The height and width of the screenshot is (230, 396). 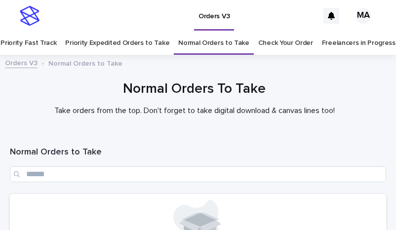 What do you see at coordinates (358, 43) in the screenshot?
I see `a: Freelancers in Progress` at bounding box center [358, 43].